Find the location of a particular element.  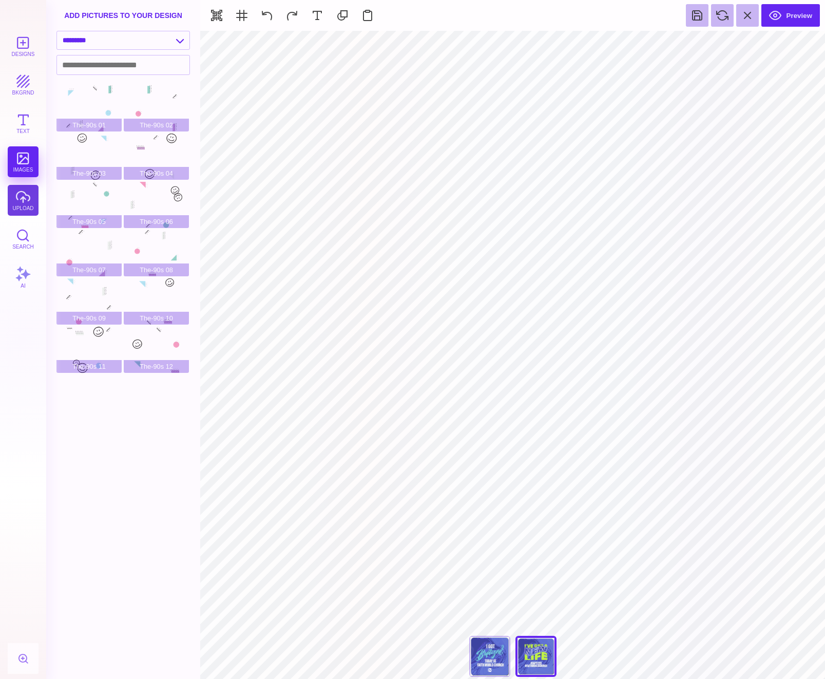

button: bkgrnd is located at coordinates (23, 85).